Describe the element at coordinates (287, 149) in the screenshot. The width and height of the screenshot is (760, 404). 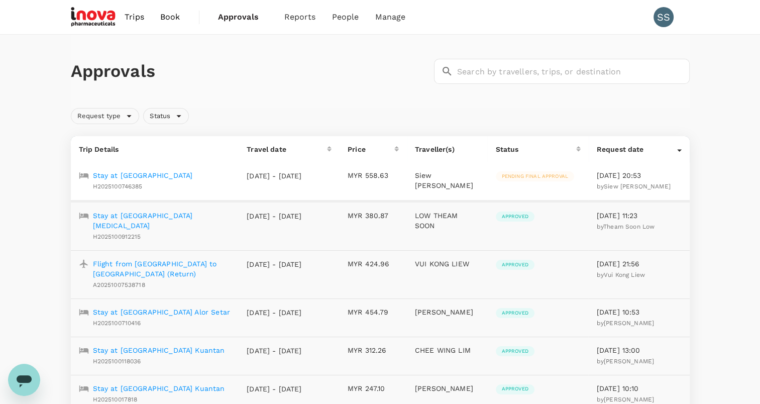
I see `div: Travel date` at that location.